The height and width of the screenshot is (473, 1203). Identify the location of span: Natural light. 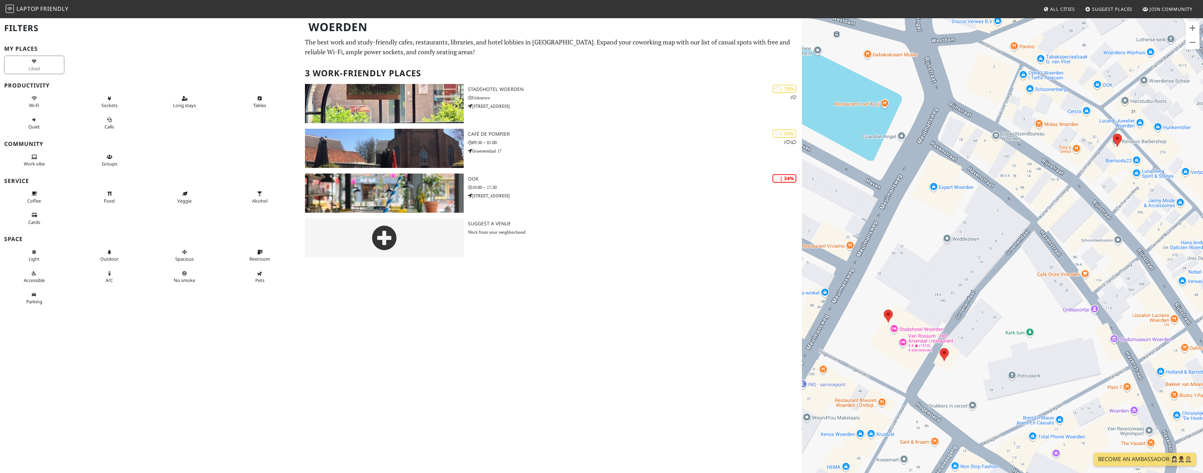
(34, 259).